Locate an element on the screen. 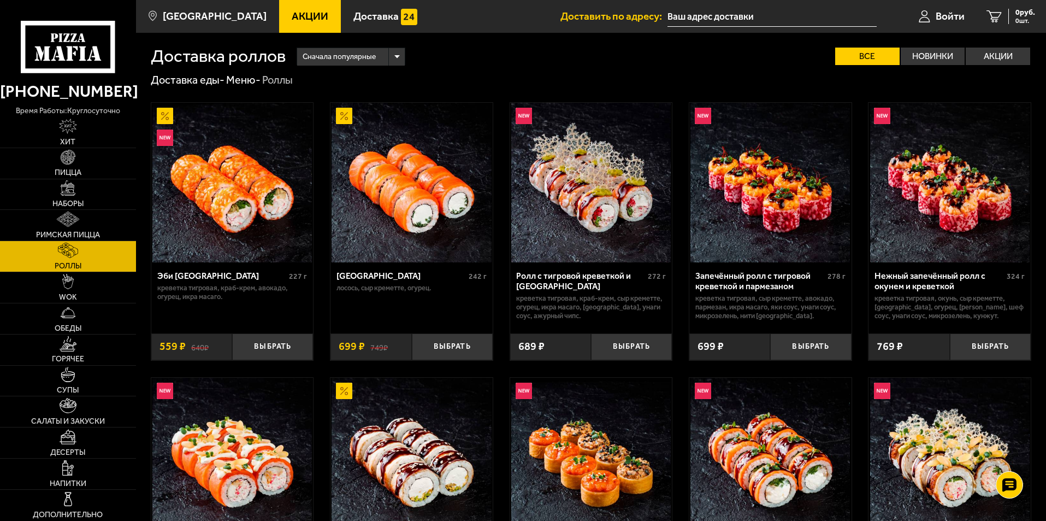 Image resolution: width=1046 pixels, height=521 pixels. span: Доставить по адресу: is located at coordinates (614, 16).